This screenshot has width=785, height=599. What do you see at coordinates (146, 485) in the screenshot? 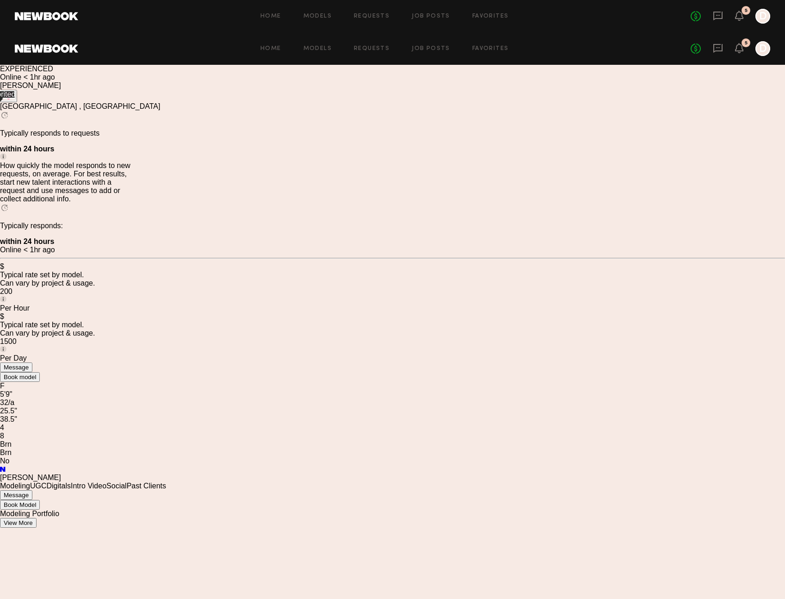
I see `a: Past Clients` at bounding box center [146, 485].